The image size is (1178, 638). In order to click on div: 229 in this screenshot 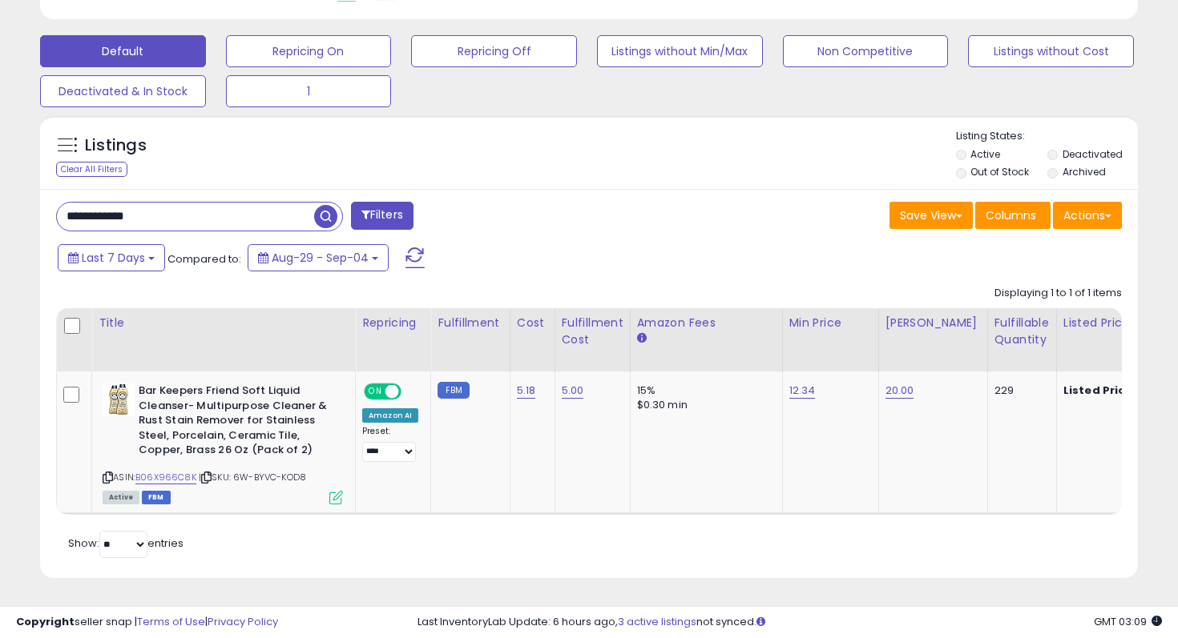, I will do `click(1019, 391)`.